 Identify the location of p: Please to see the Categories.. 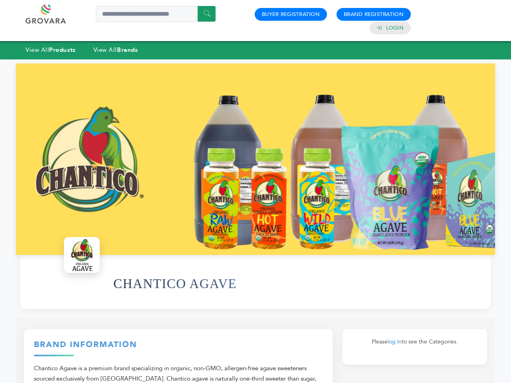
(415, 342).